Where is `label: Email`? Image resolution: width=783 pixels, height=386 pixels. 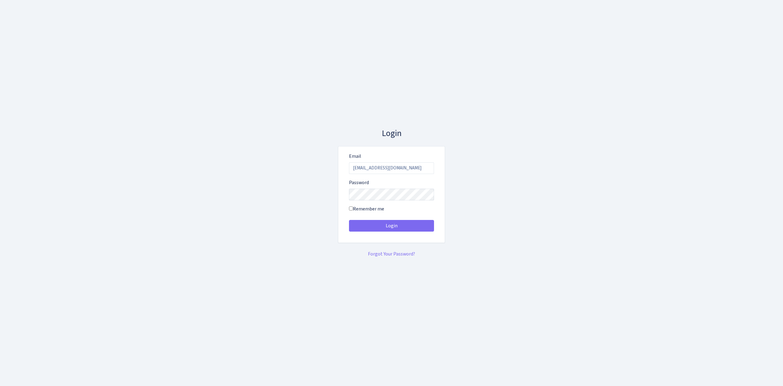
label: Email is located at coordinates (355, 156).